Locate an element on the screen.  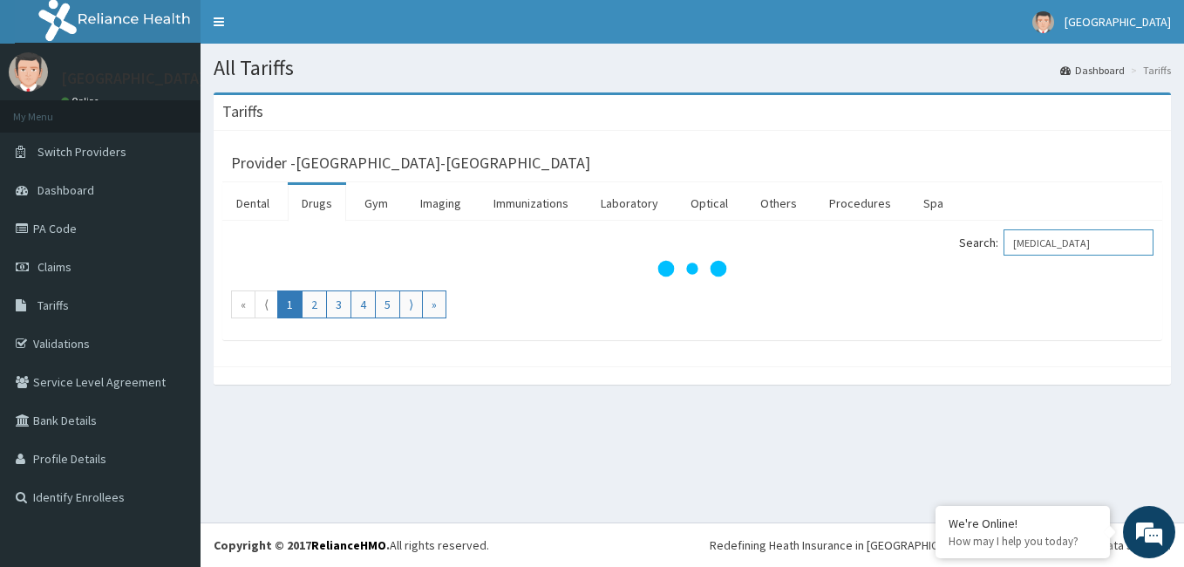
span: Claims is located at coordinates (54, 267).